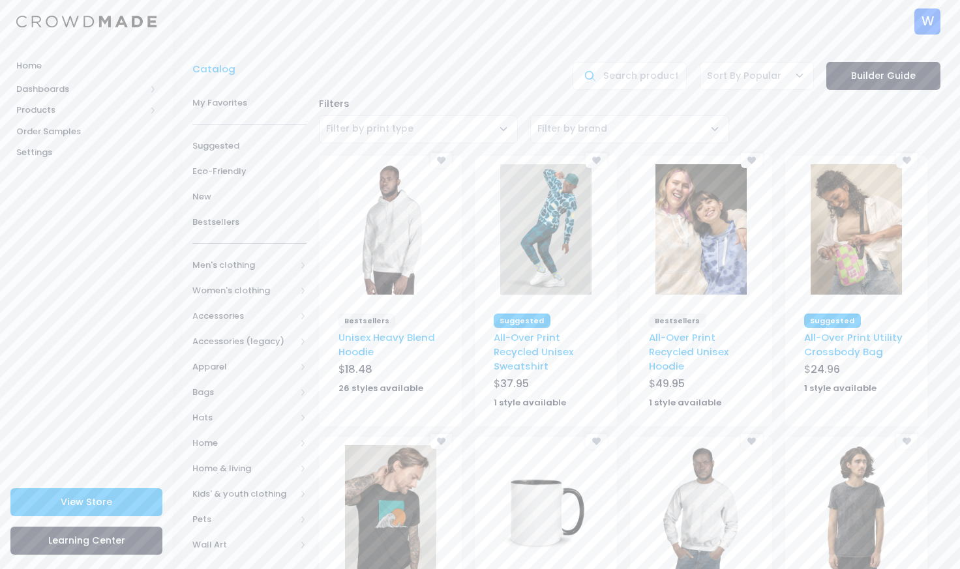 The width and height of the screenshot is (960, 569). Describe the element at coordinates (249, 196) in the screenshot. I see `a: New` at that location.